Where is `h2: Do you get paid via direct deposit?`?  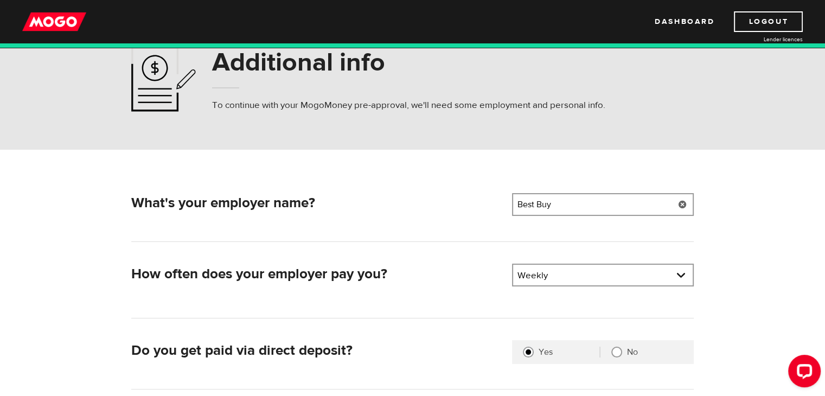 h2: Do you get paid via direct deposit? is located at coordinates (317, 351).